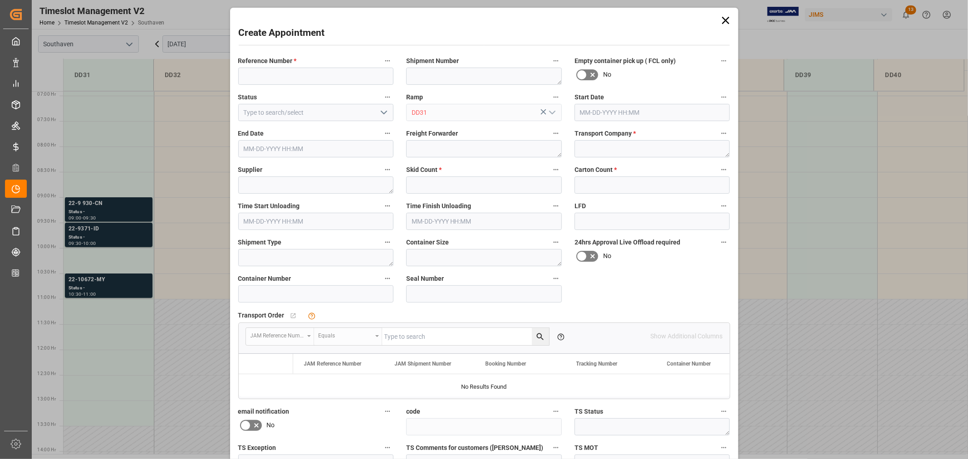 Image resolution: width=968 pixels, height=459 pixels. What do you see at coordinates (387, 279) in the screenshot?
I see `button: Container Number` at bounding box center [387, 279].